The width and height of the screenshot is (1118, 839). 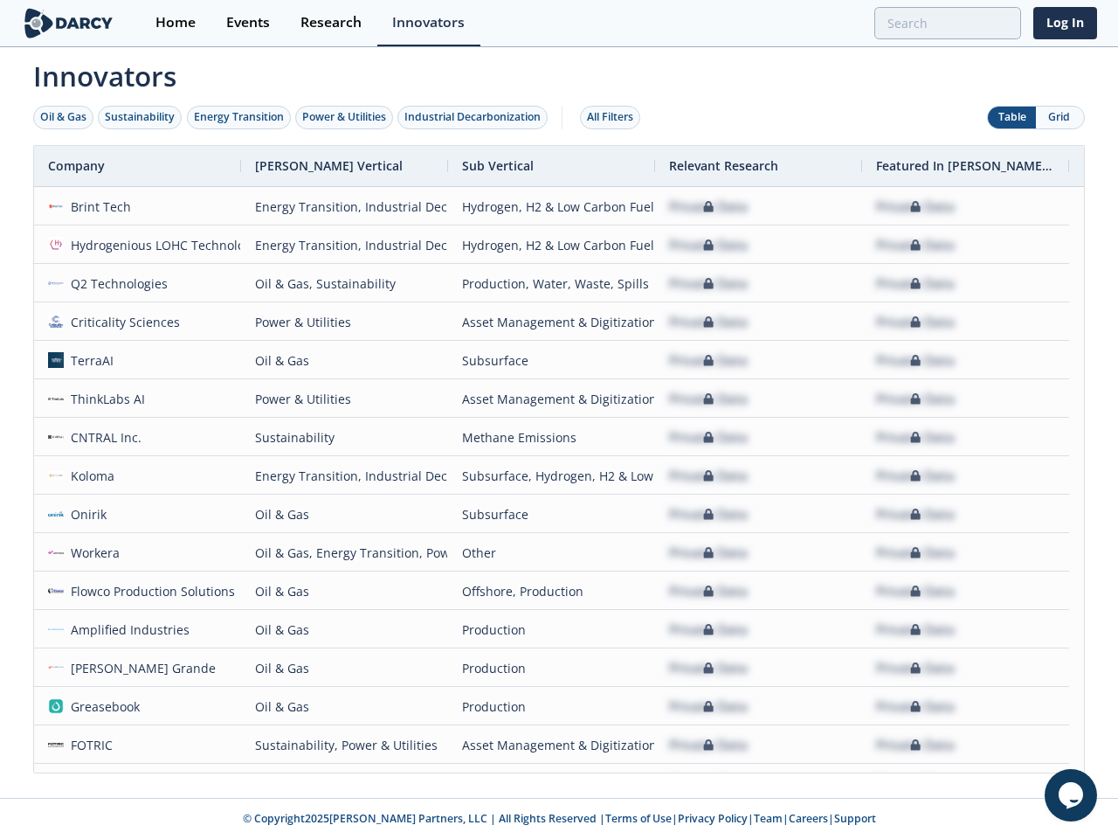 I want to click on button: Sustainability, so click(x=140, y=117).